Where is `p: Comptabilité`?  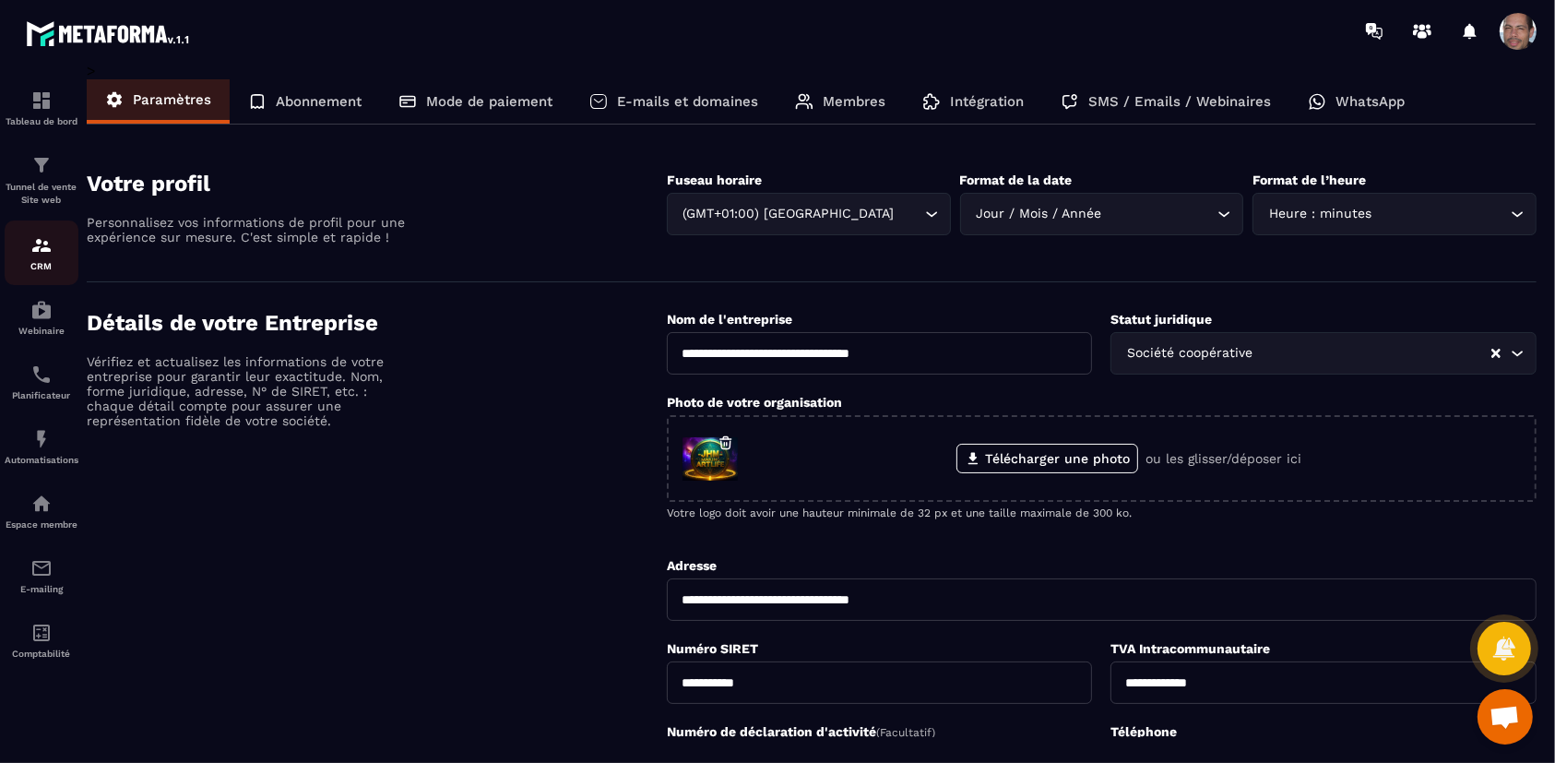
p: Comptabilité is located at coordinates (42, 653).